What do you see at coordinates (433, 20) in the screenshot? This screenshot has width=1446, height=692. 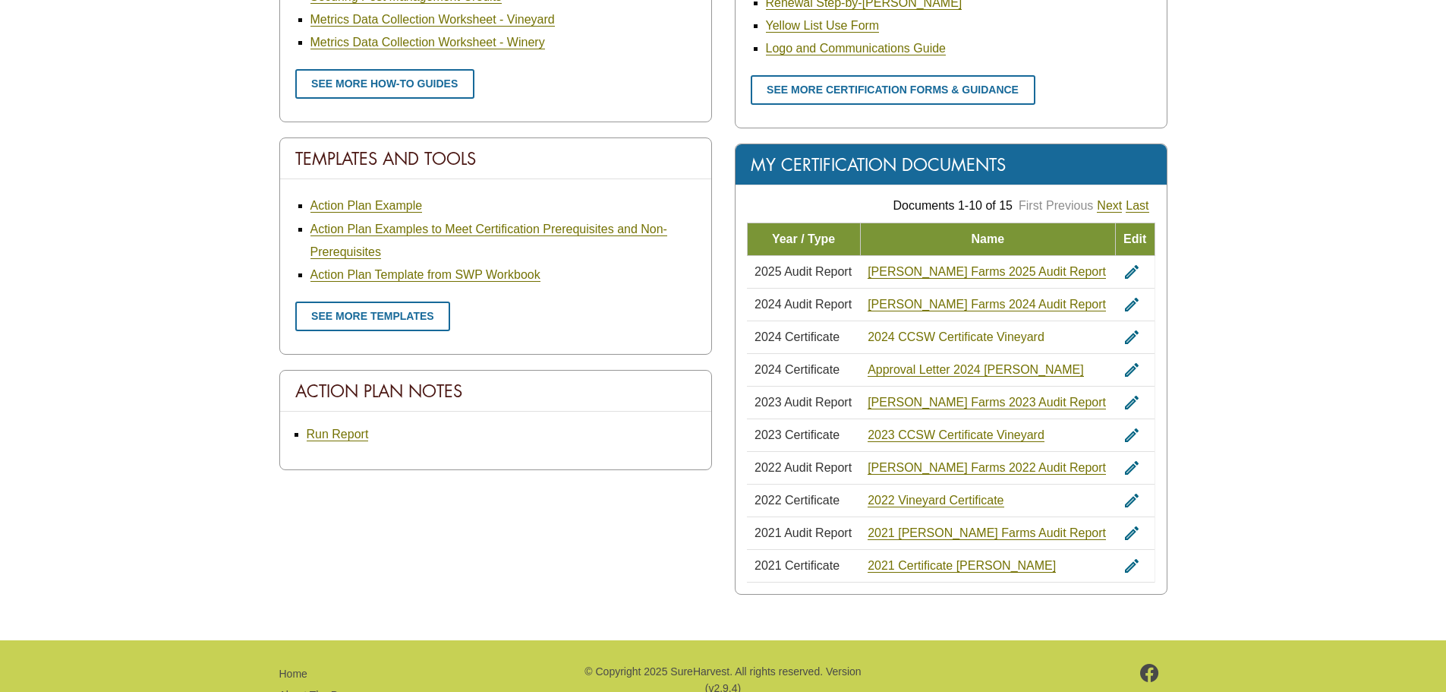 I see `a: Metrics Data Collection Worksheet - Vineyard` at bounding box center [433, 20].